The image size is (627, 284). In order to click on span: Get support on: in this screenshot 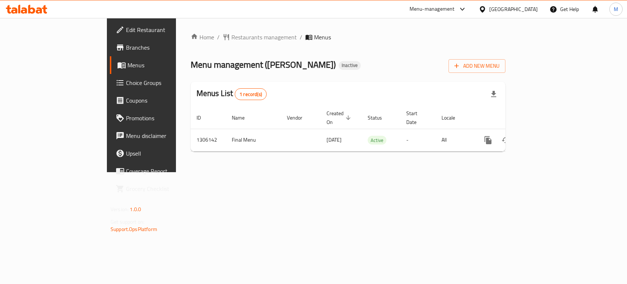, I will do `click(127, 221)`.